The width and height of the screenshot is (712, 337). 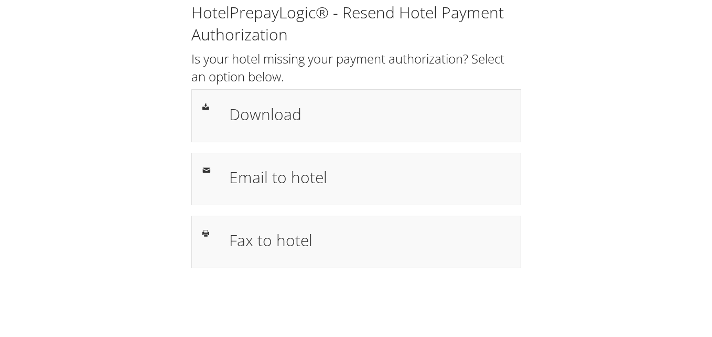 I want to click on h2: Is your hotel missing your payment authorization? Select an option below., so click(x=356, y=67).